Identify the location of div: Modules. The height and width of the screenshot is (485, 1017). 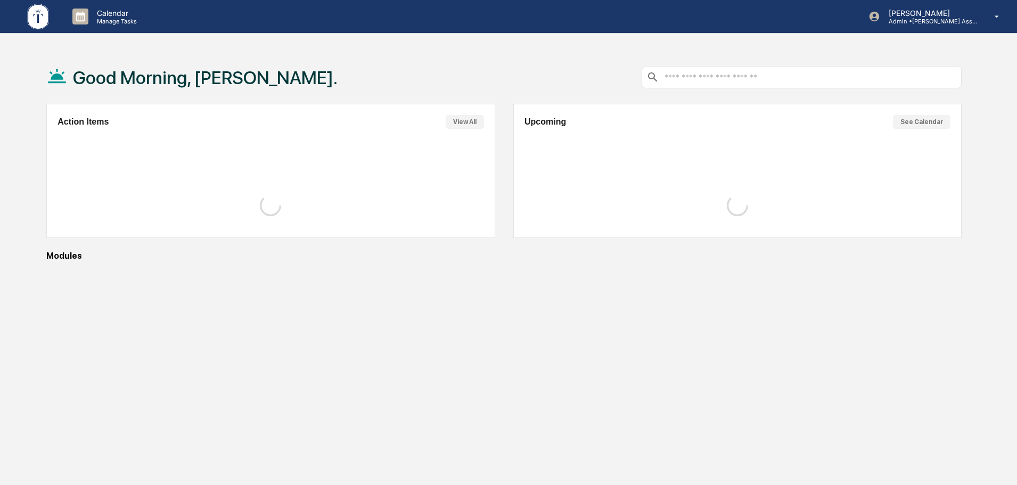
(503, 255).